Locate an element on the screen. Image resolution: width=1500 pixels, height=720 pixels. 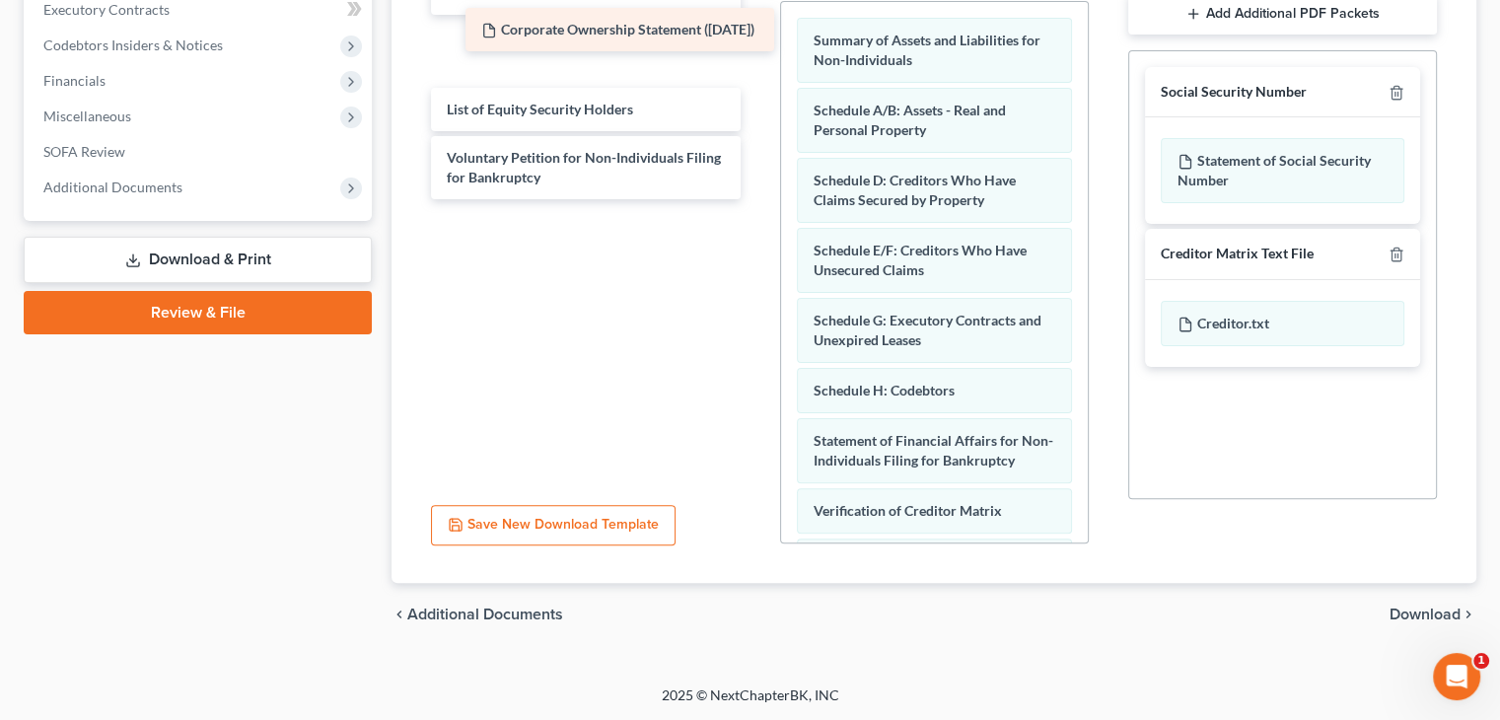
a: chevron_left Additional Documents is located at coordinates (477, 615).